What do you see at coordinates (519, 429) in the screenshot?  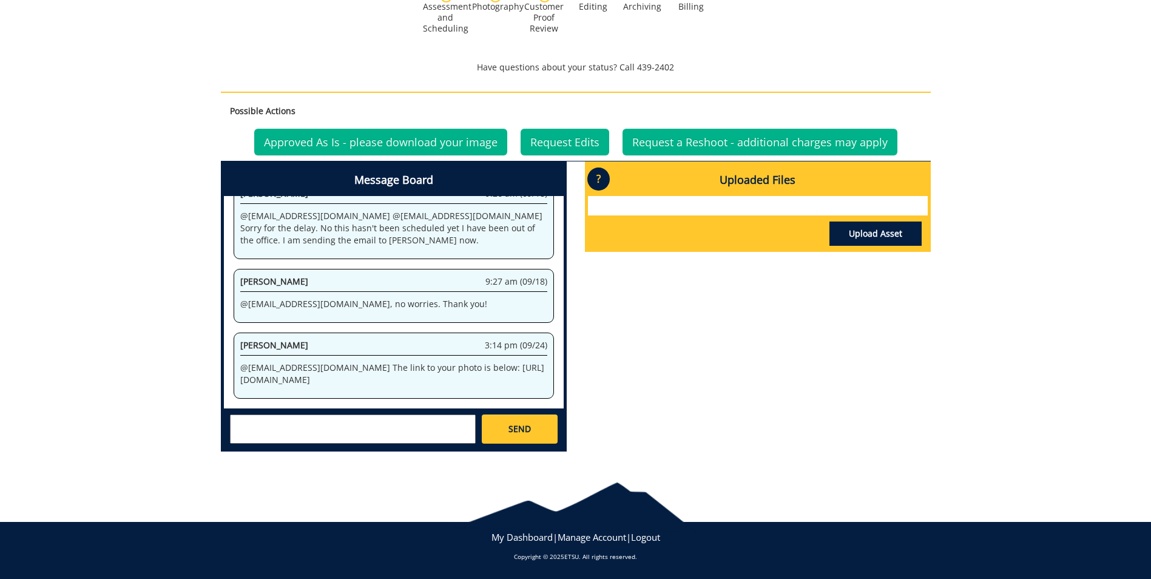 I see `span: SEND` at bounding box center [519, 429].